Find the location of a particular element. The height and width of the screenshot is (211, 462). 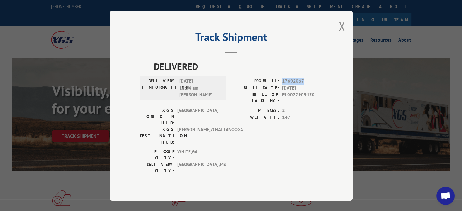

label: PIECES: is located at coordinates (255, 111).